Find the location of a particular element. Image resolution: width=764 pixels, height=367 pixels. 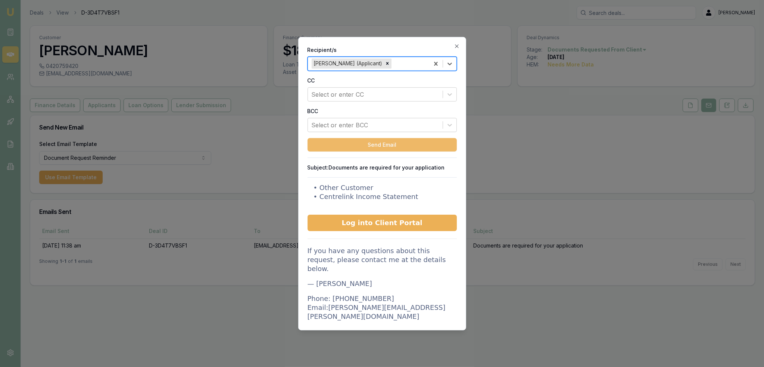

label: BCC is located at coordinates (382, 111).